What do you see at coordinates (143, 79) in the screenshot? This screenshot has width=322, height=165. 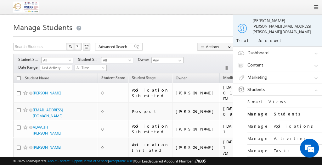 I see `a: Student Stage` at bounding box center [143, 79].